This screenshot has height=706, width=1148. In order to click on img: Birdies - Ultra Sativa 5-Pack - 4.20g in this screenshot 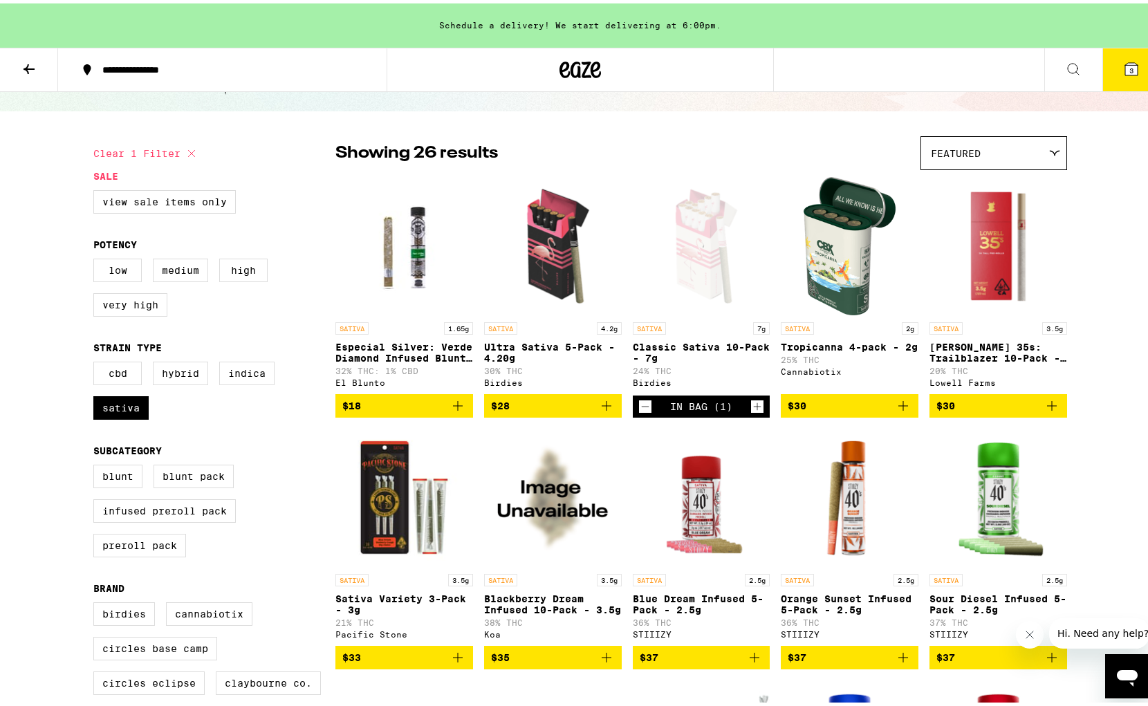, I will do `click(553, 243)`.